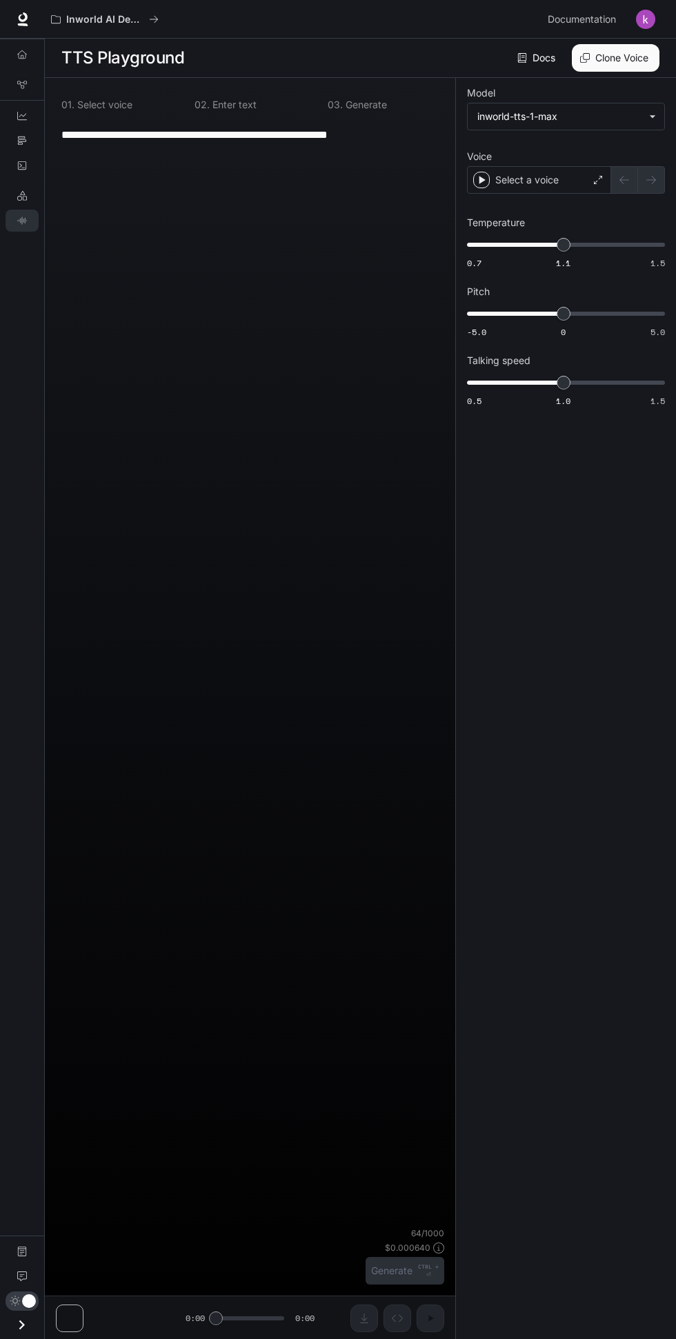 The width and height of the screenshot is (676, 1339). Describe the element at coordinates (68, 105) in the screenshot. I see `p: 0 1 .` at that location.